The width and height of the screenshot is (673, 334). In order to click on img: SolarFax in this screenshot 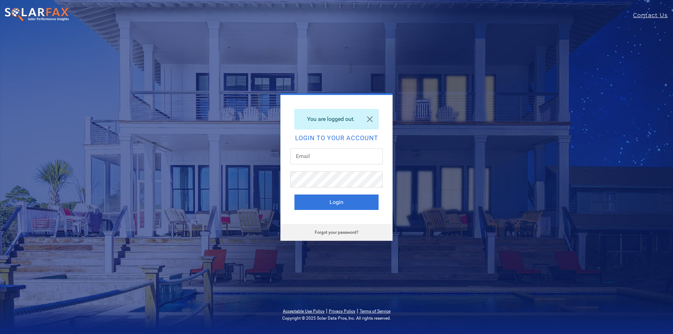, I will do `click(37, 15)`.